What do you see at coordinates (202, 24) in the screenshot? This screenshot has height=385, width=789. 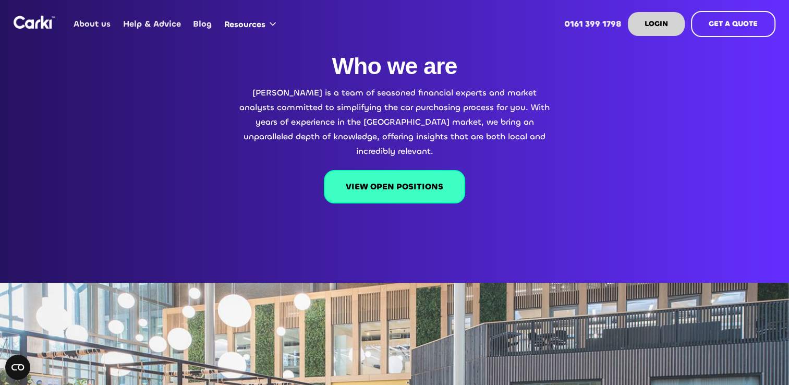 I see `a: Blog` at bounding box center [202, 24].